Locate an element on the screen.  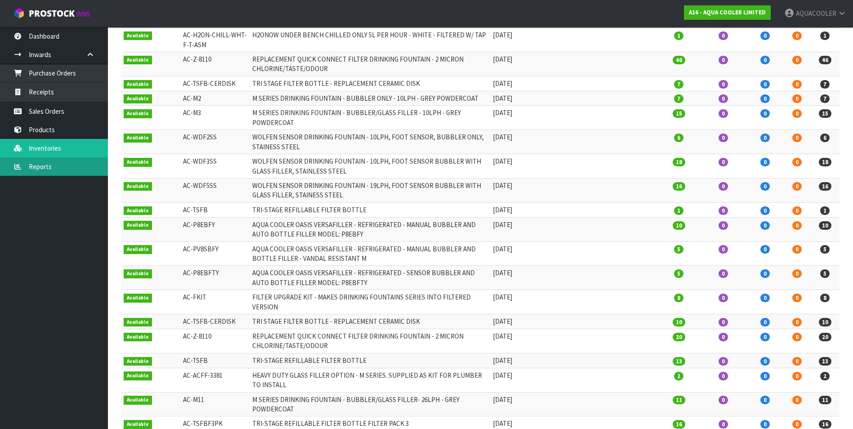
span: 15 is located at coordinates (679, 113).